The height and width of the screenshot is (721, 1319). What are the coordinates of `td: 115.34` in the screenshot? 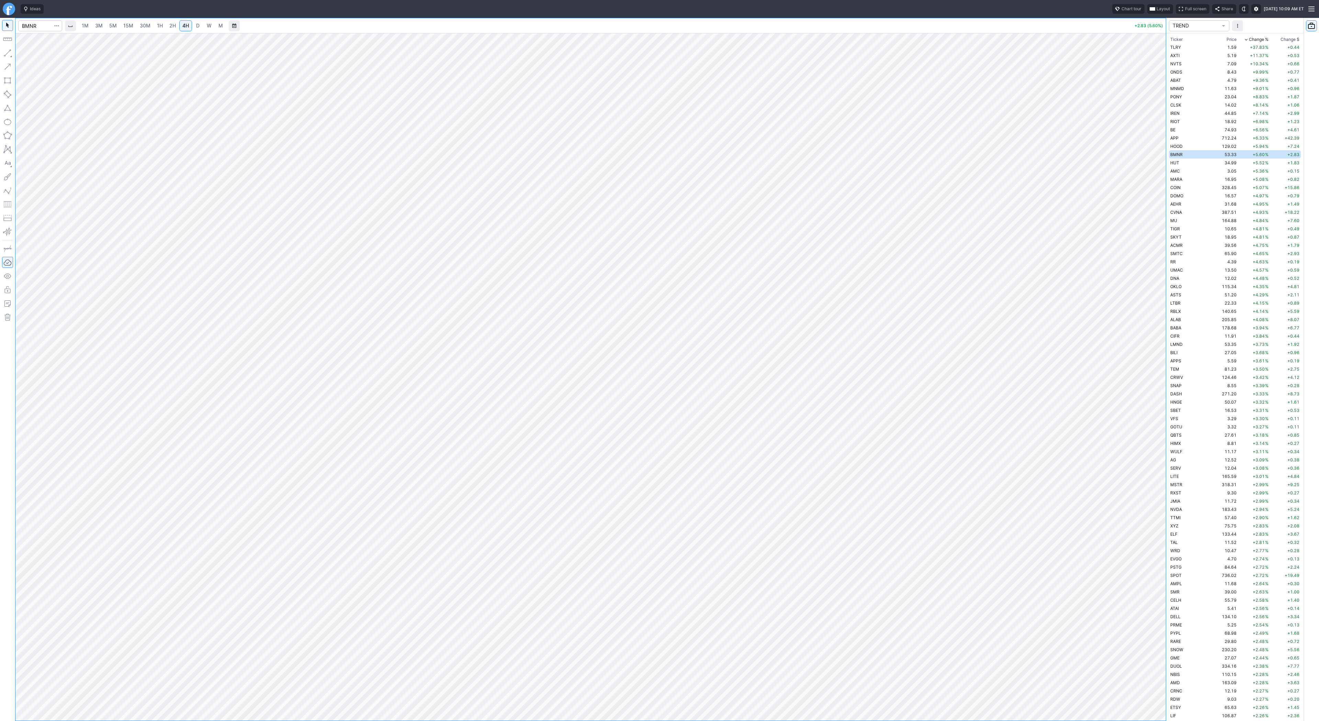 It's located at (1225, 286).